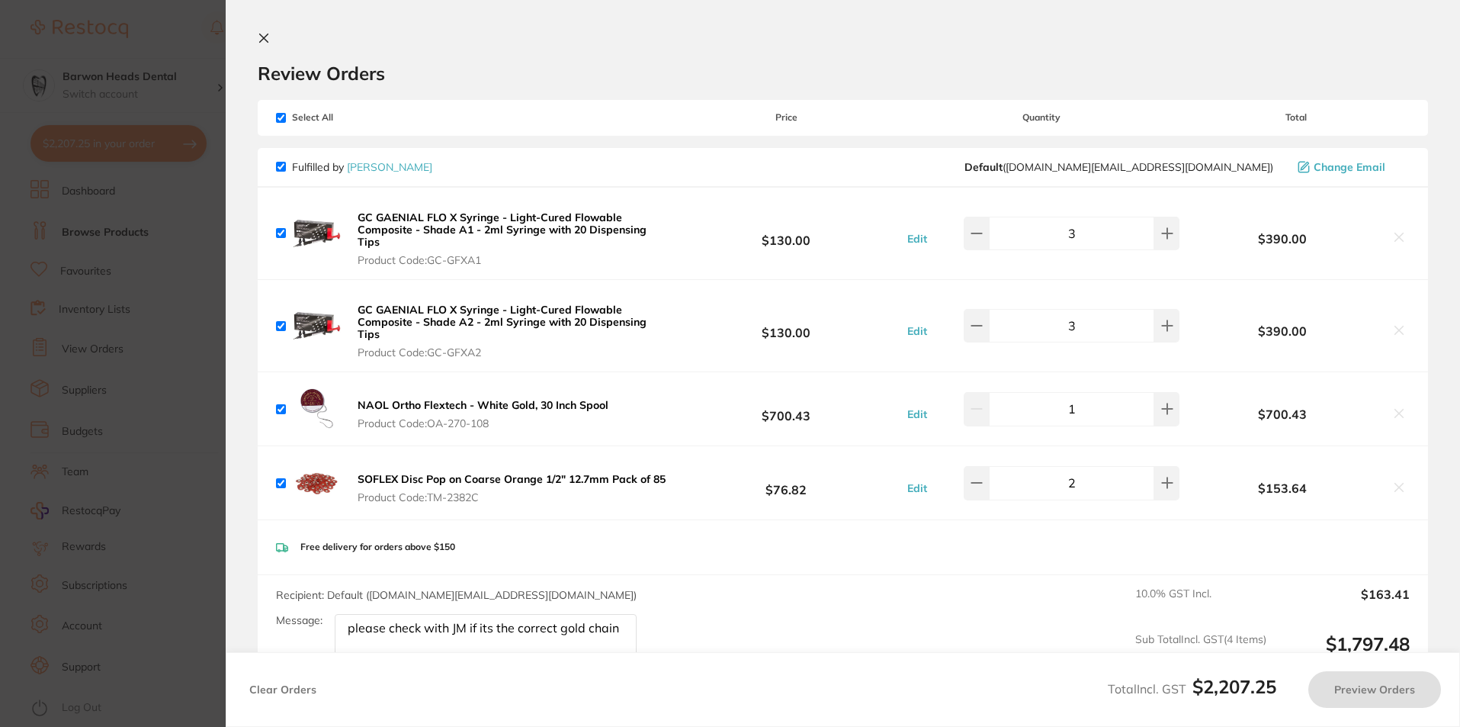 This screenshot has height=727, width=1460. Describe the element at coordinates (1118, 167) in the screenshot. I see `span: customer.care@henryschein.com.au` at that location.